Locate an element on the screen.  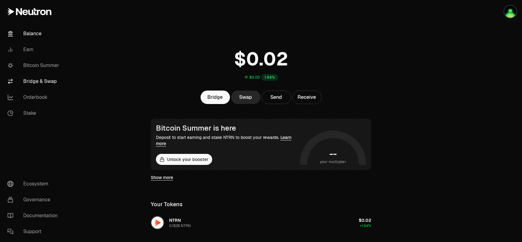
span: $0.02 is located at coordinates (365, 220).